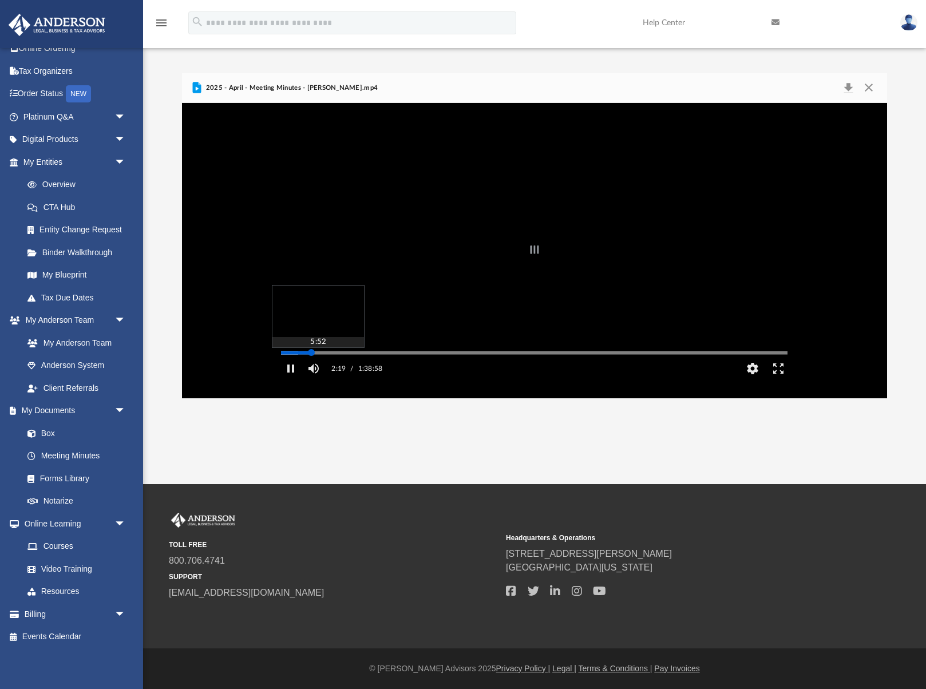  What do you see at coordinates (76, 49) in the screenshot?
I see `a: Online Ordering` at bounding box center [76, 49].